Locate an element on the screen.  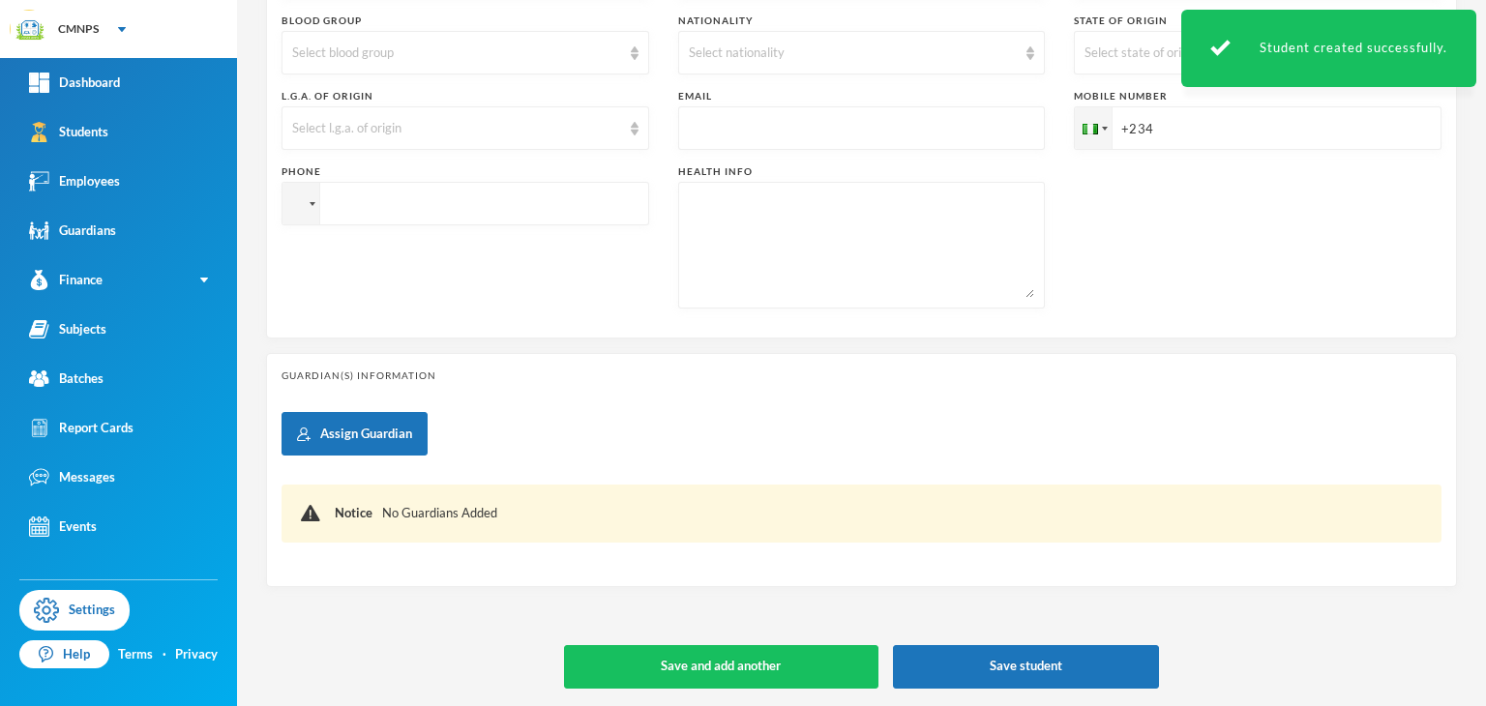
div: Student created successfully. is located at coordinates (1328, 48).